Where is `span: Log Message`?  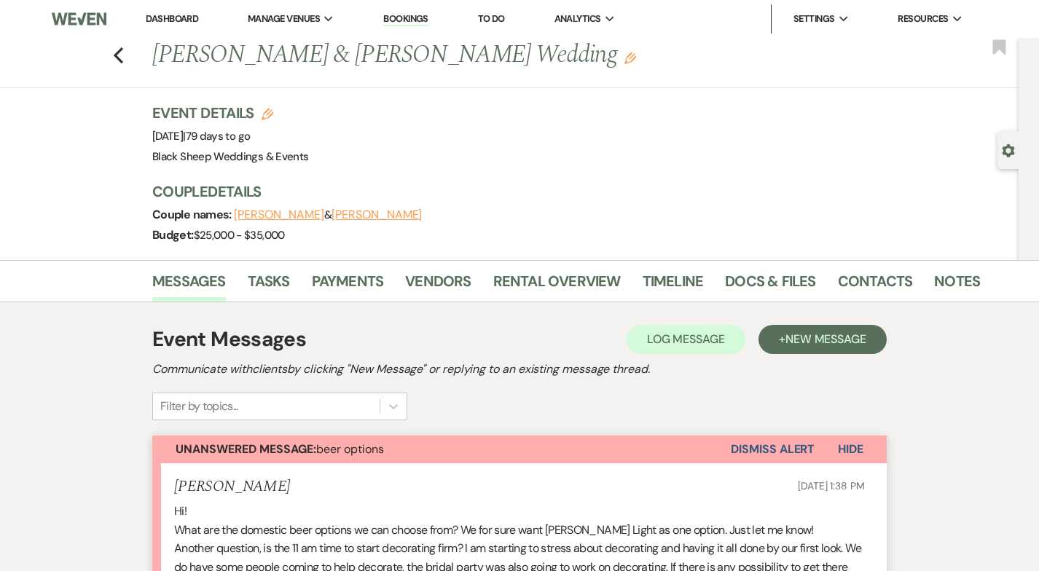
span: Log Message is located at coordinates (685, 339).